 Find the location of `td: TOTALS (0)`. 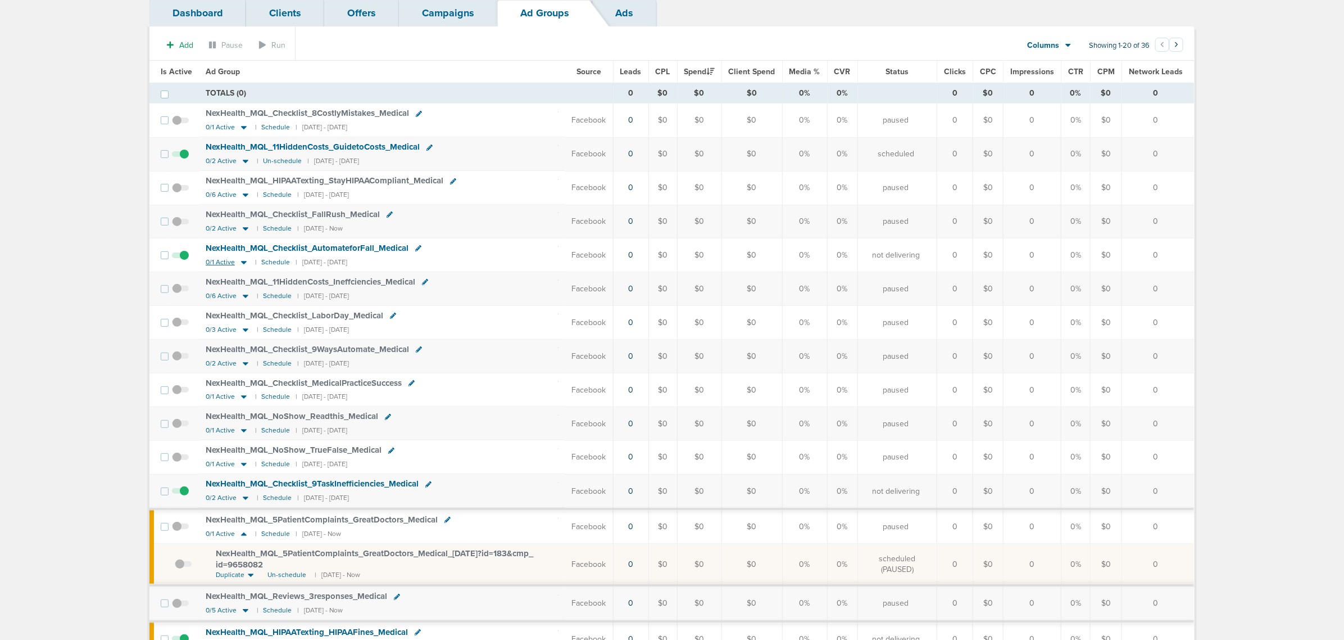

td: TOTALS (0) is located at coordinates (406, 93).